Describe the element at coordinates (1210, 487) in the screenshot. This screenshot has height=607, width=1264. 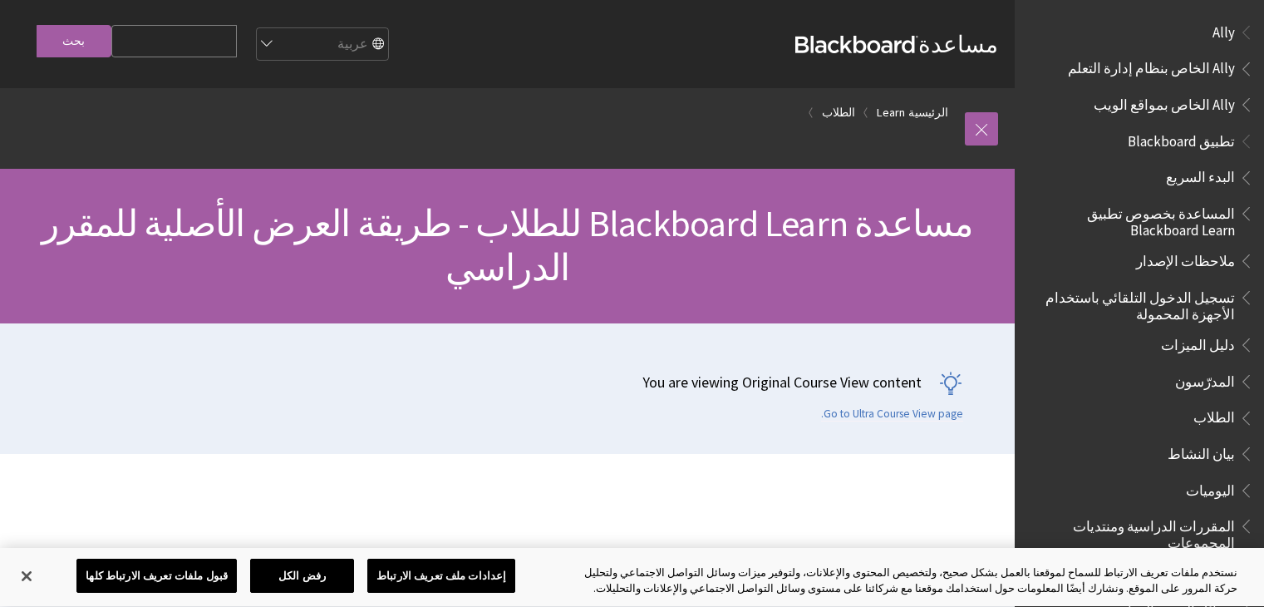
I see `span: اليوميات` at that location.